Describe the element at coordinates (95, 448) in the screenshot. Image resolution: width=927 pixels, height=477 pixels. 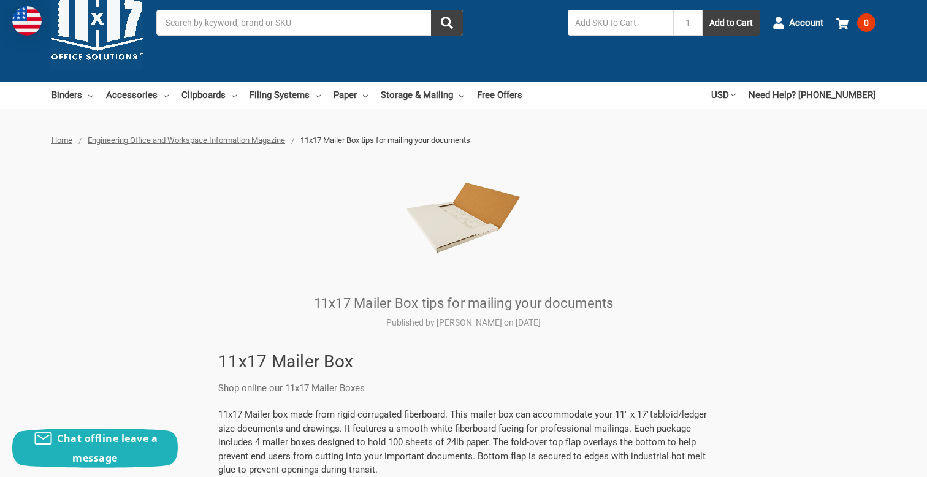
I see `button: Chat offline leave a message` at that location.